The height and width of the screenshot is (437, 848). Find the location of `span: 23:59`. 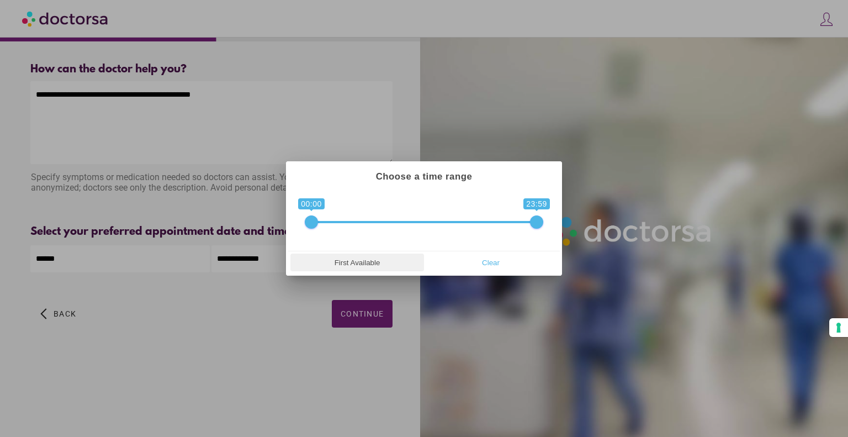

span: 23:59 is located at coordinates (537, 204).